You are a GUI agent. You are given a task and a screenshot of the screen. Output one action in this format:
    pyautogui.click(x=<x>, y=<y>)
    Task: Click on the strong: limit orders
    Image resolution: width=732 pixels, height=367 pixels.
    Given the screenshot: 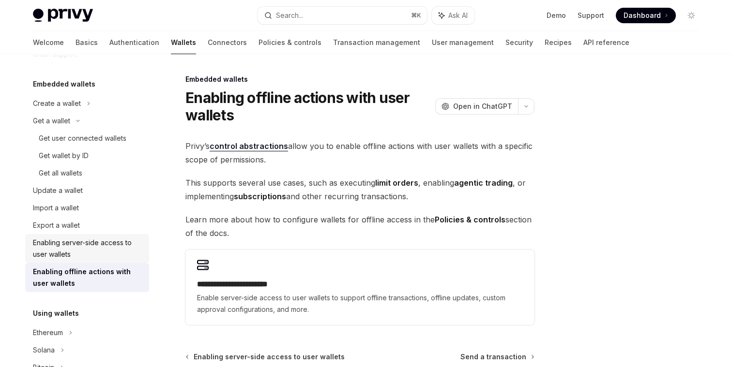 What is the action you would take?
    pyautogui.click(x=396, y=183)
    